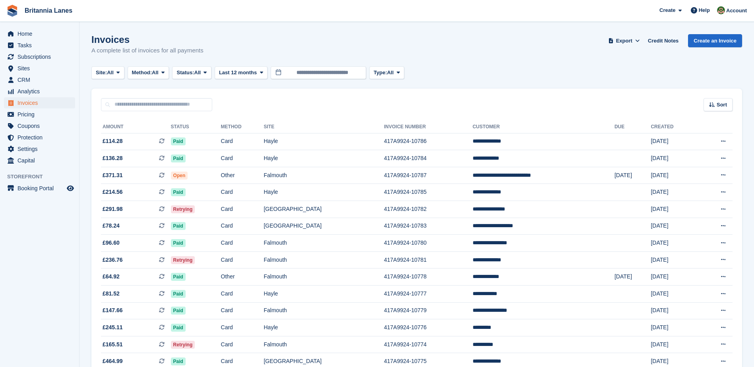 The width and height of the screenshot is (754, 367). What do you see at coordinates (41, 80) in the screenshot?
I see `span: CRM` at bounding box center [41, 80].